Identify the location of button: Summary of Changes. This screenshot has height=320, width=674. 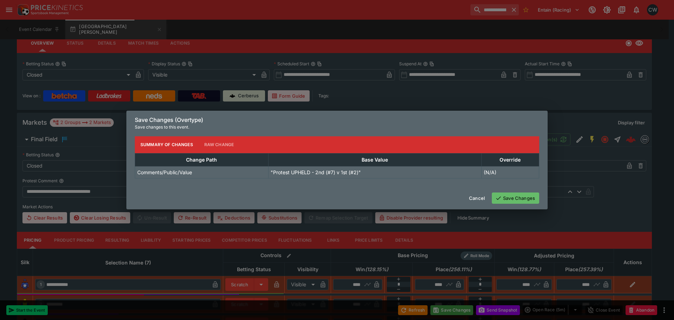
(167, 145).